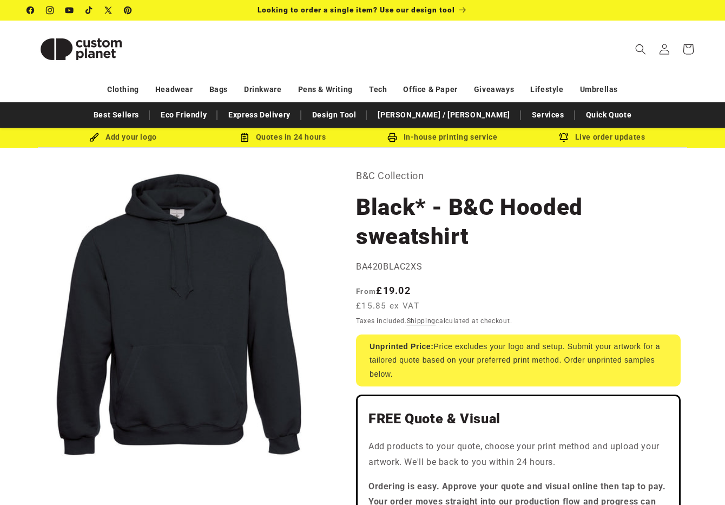  Describe the element at coordinates (430, 89) in the screenshot. I see `a: Office & Paper` at that location.